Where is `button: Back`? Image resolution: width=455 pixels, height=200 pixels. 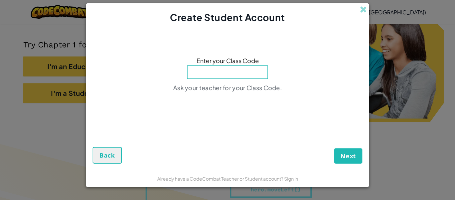
button: Back is located at coordinates (107, 155).